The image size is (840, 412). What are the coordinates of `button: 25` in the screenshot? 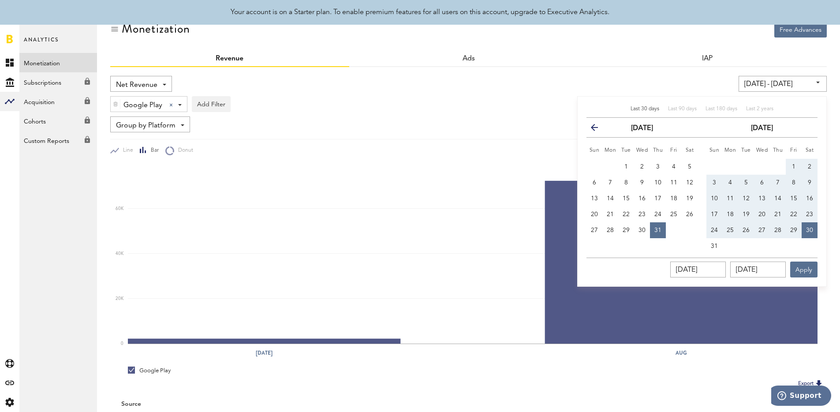 It's located at (674, 214).